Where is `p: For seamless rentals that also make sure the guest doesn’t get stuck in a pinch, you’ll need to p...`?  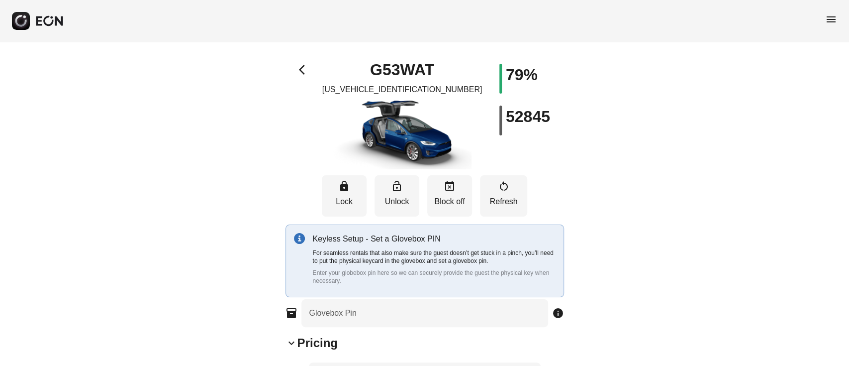 p: For seamless rentals that also make sure the guest doesn’t get stuck in a pinch, you’ll need to p... is located at coordinates (434, 257).